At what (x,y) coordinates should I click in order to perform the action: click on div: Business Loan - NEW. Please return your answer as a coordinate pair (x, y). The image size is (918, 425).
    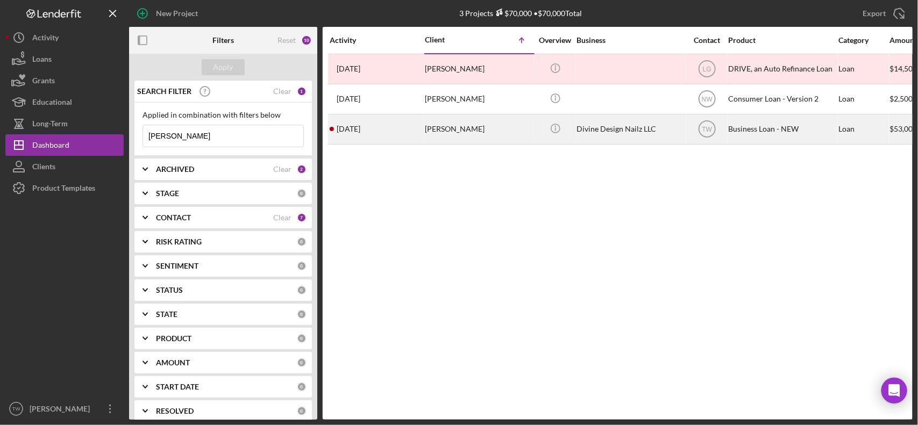
    Looking at the image, I should click on (782, 129).